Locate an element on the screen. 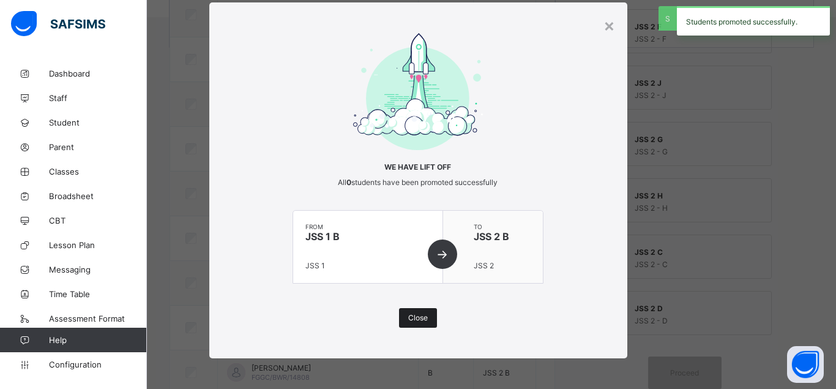  span: Assessment Format is located at coordinates (98, 318).